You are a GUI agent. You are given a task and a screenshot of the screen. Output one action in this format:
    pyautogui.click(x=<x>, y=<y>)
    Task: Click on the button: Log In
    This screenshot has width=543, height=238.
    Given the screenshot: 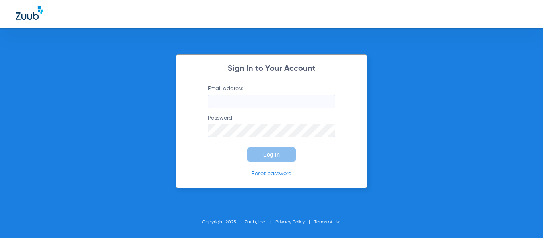 What is the action you would take?
    pyautogui.click(x=271, y=155)
    